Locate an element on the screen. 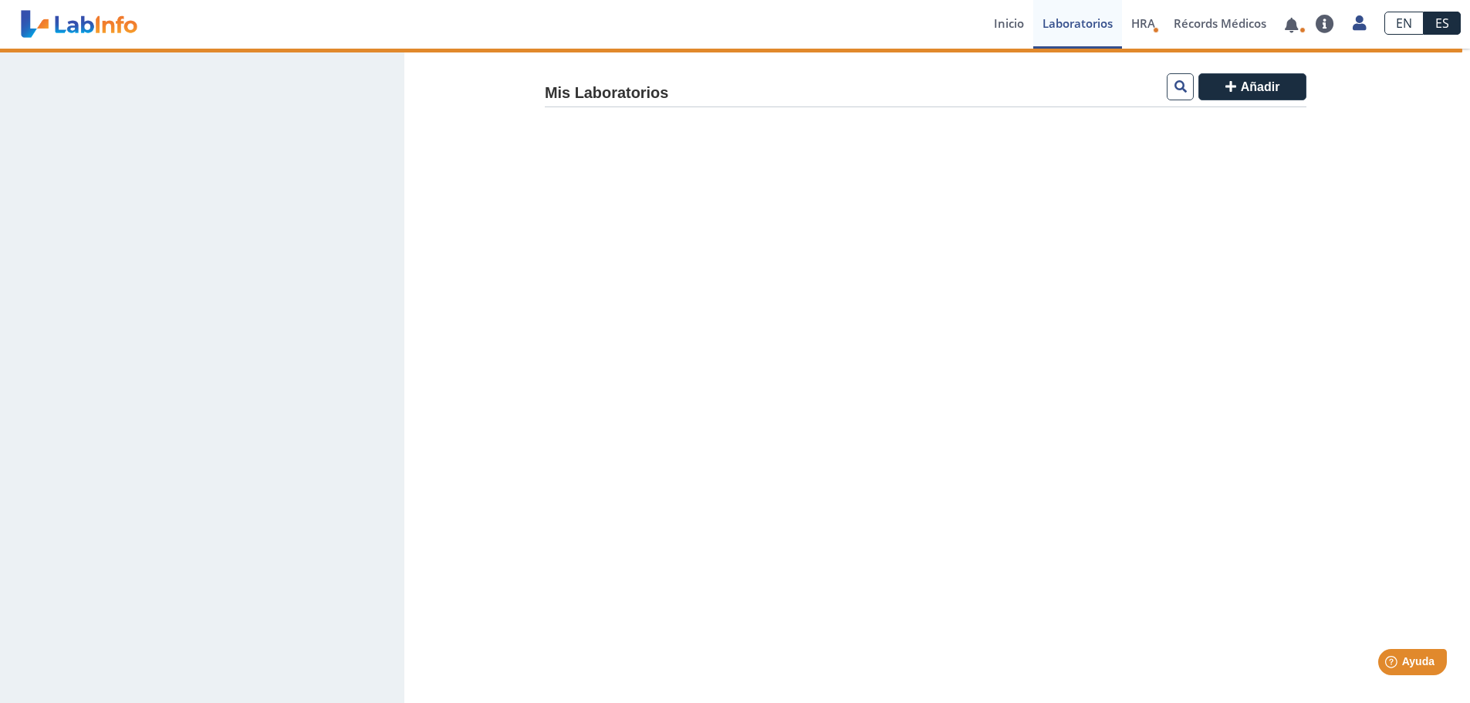  span: Añadir is located at coordinates (1260, 86).